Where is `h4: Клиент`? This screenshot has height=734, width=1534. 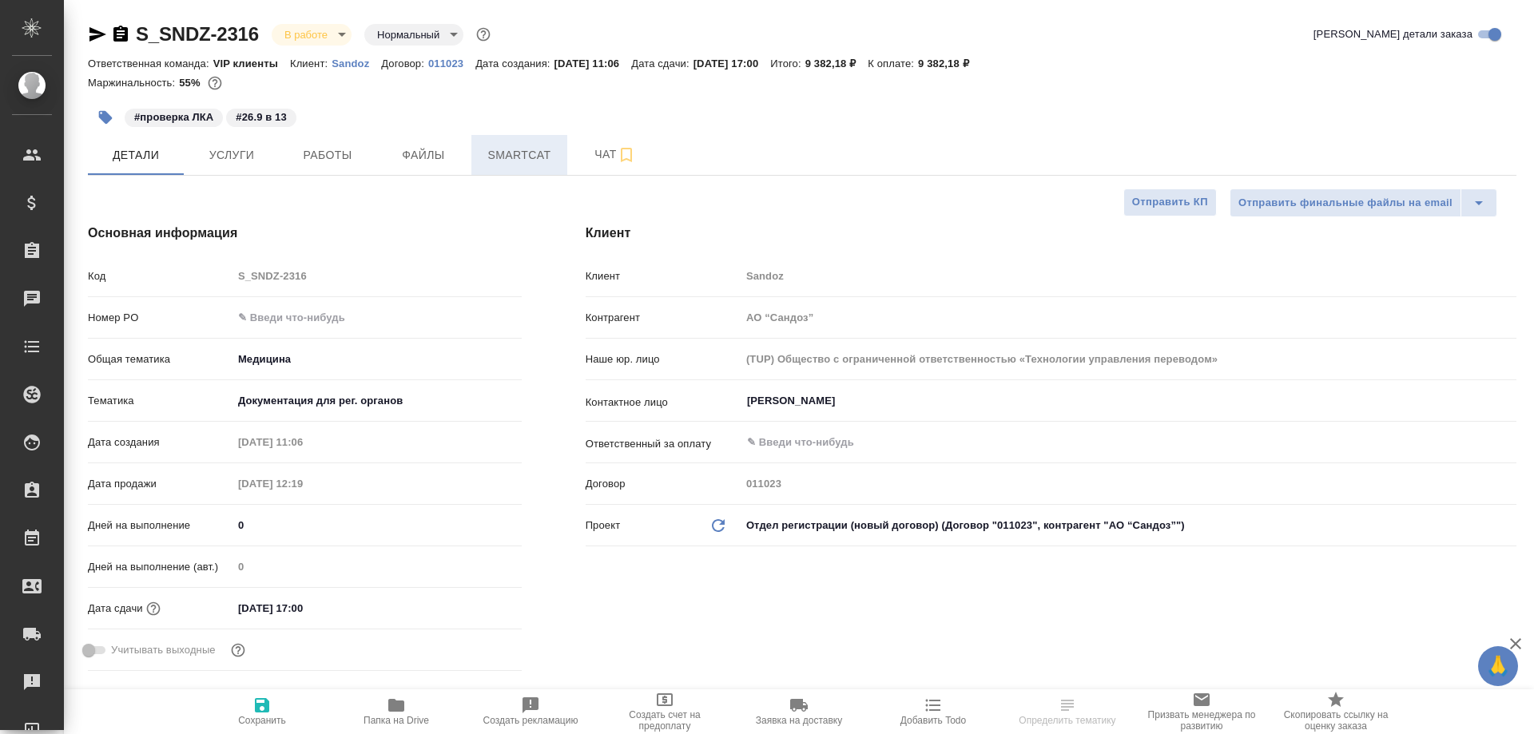 h4: Клиент is located at coordinates (1050, 233).